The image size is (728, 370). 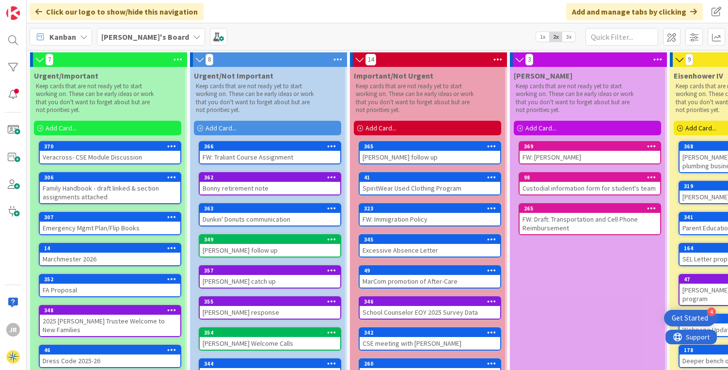 What do you see at coordinates (430, 277) in the screenshot?
I see `a: 49MarCom promotion of After-Care` at bounding box center [430, 277].